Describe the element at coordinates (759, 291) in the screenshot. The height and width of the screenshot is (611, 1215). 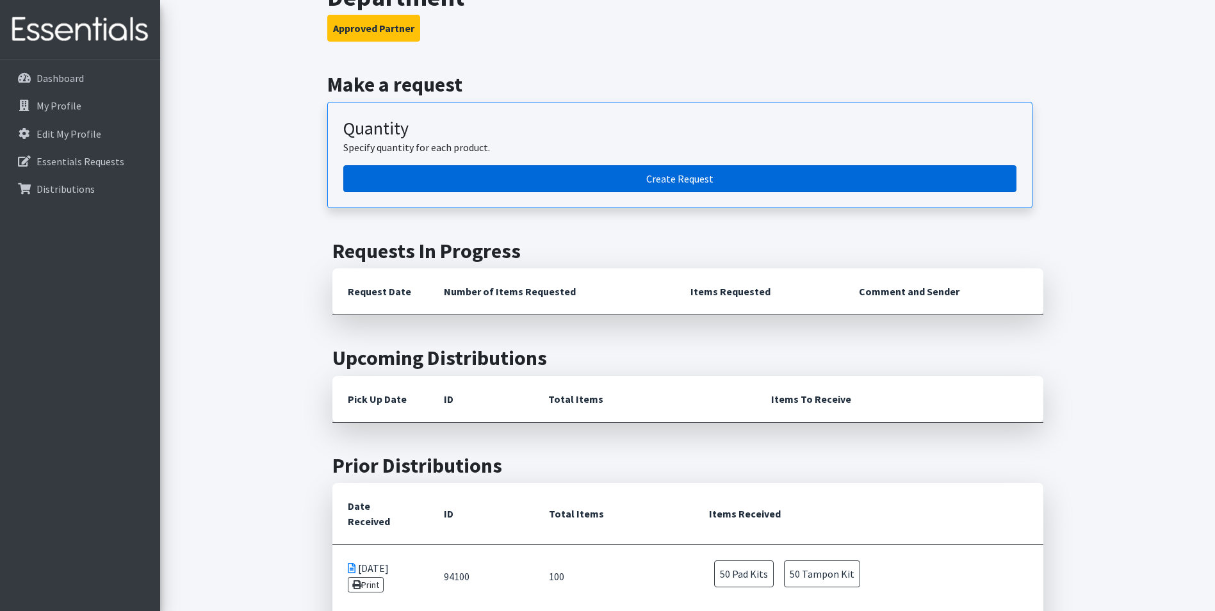
I see `th: Items Requested` at that location.